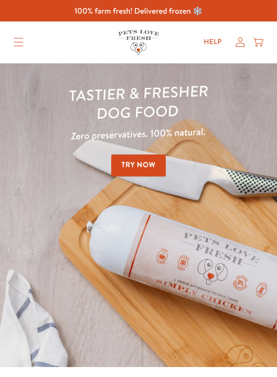  What do you see at coordinates (138, 166) in the screenshot?
I see `a: Try Now` at bounding box center [138, 166].